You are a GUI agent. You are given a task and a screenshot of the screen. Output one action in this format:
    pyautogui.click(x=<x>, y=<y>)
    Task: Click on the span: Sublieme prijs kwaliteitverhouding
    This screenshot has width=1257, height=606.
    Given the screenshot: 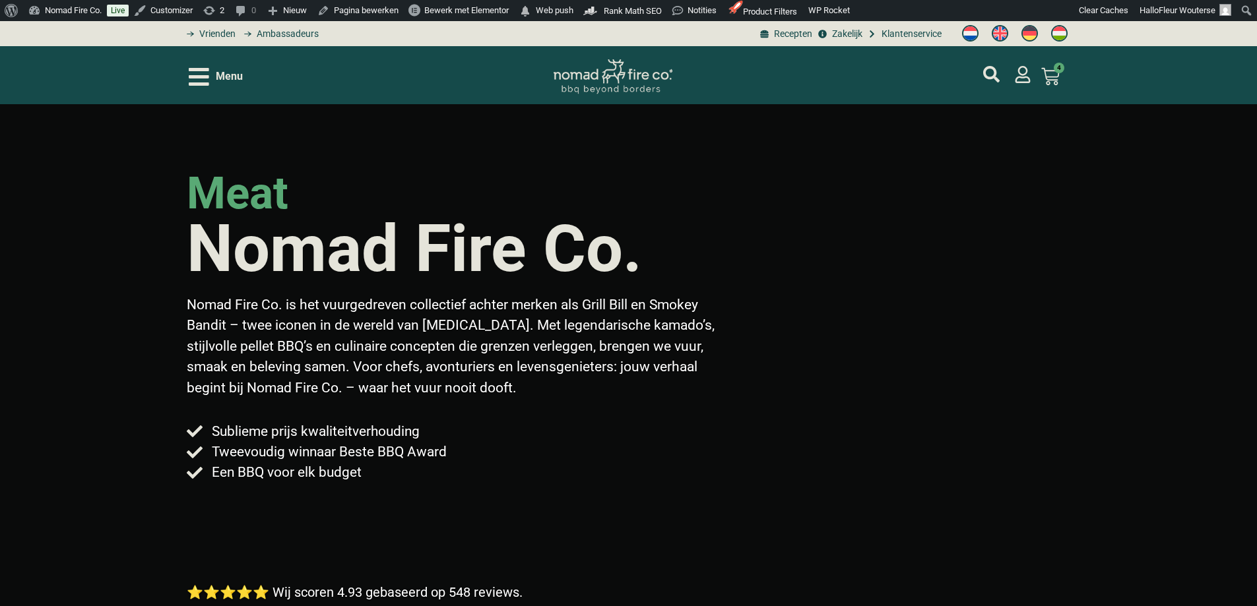 What is the action you would take?
    pyautogui.click(x=314, y=431)
    